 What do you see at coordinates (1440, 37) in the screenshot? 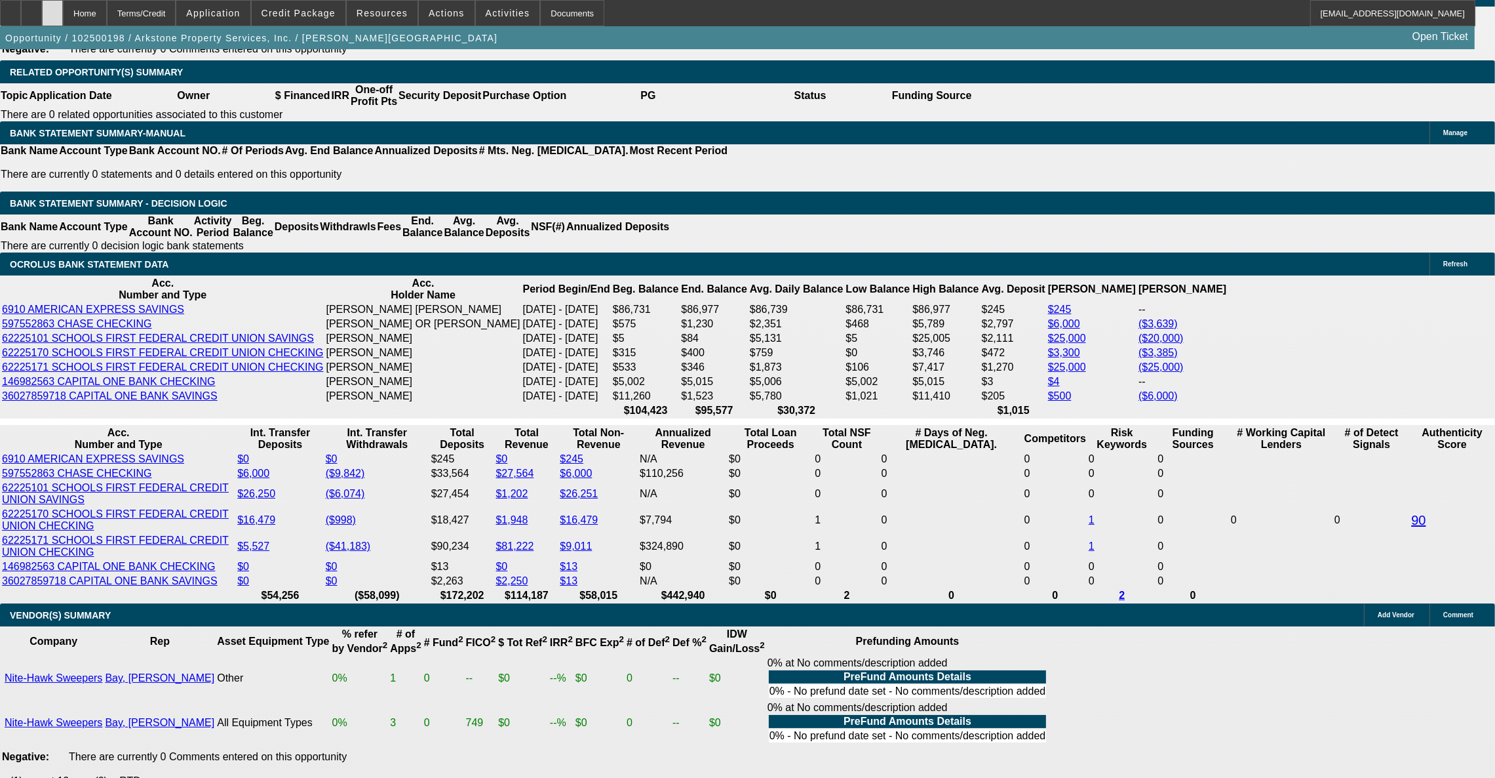
I see `a: Open Ticket` at bounding box center [1440, 37].